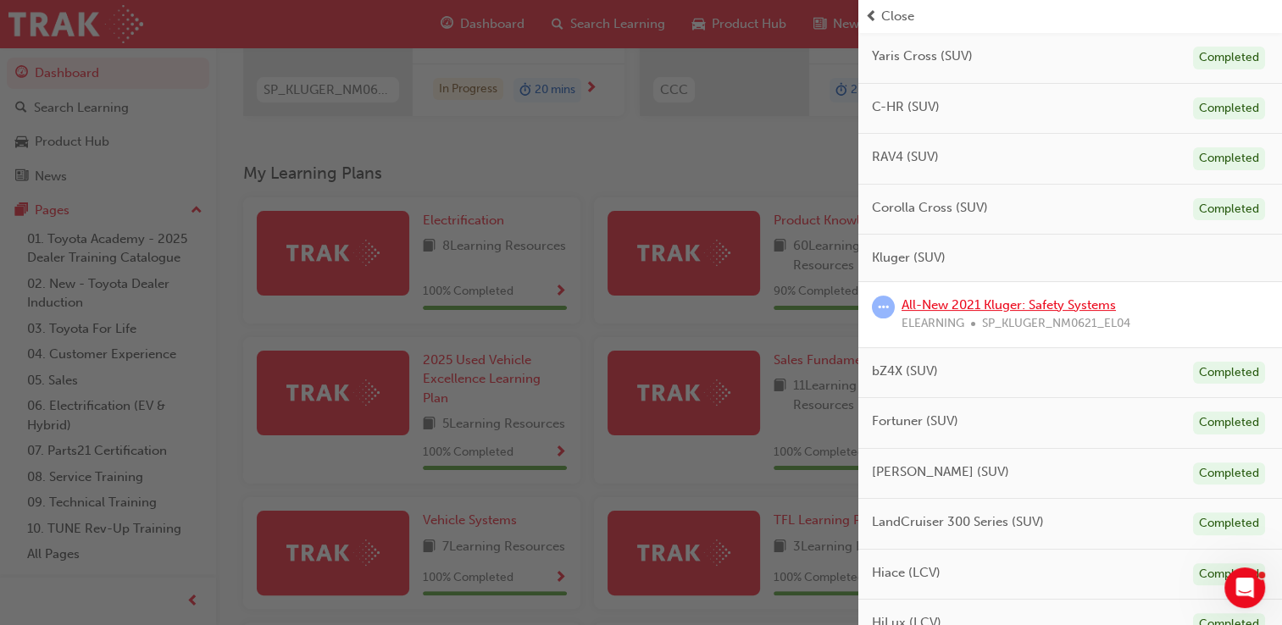  What do you see at coordinates (930, 208) in the screenshot?
I see `span: Corolla Cross (SUV)` at bounding box center [930, 208].